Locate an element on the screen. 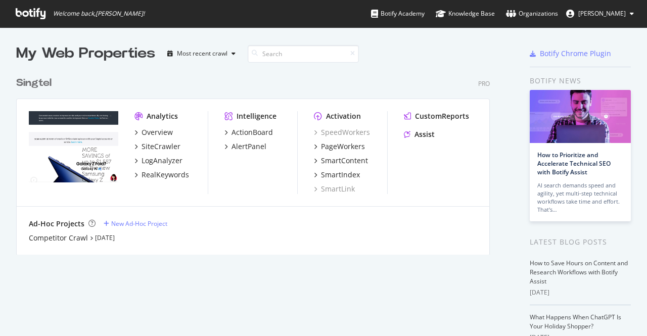 Image resolution: width=647 pixels, height=336 pixels. a: Assist is located at coordinates (419, 134).